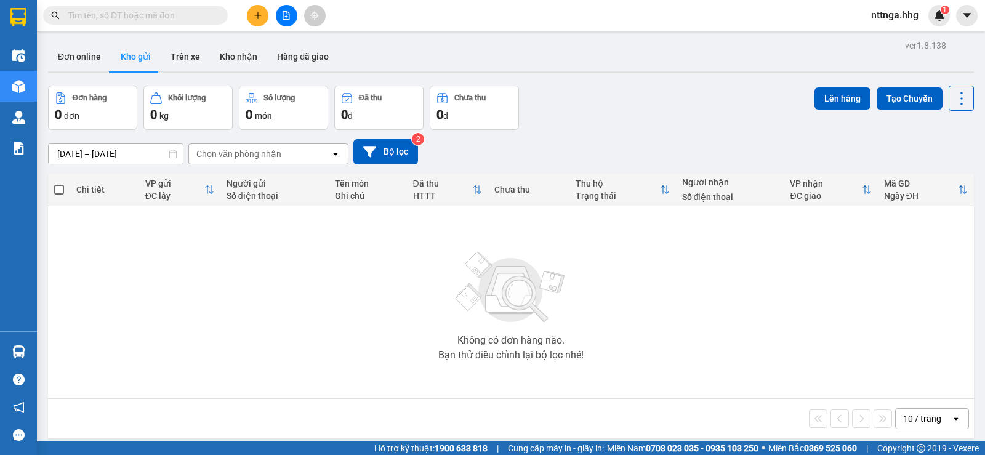  I want to click on input: Tìm tên, số ĐT hoặc mã đơn, so click(140, 15).